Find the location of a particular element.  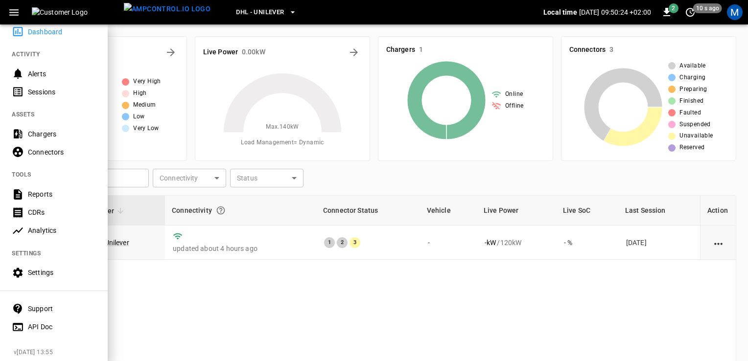

div: Sessions is located at coordinates (62, 92).